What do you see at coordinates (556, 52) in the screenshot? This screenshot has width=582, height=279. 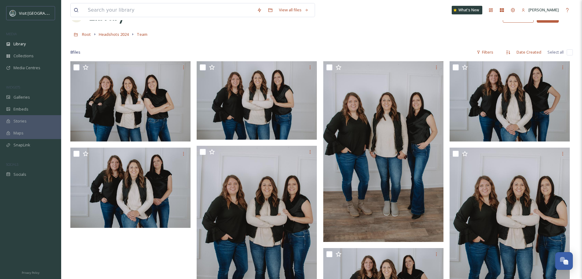 I see `span: Select all` at bounding box center [556, 52].